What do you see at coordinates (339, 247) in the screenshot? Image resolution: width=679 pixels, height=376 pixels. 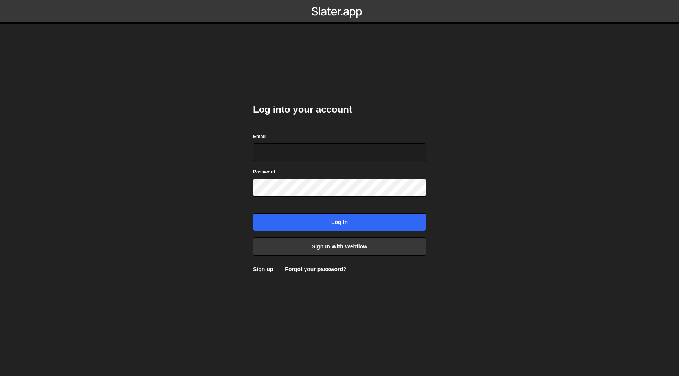 I see `a: Sign in with Webflow` at bounding box center [339, 247].